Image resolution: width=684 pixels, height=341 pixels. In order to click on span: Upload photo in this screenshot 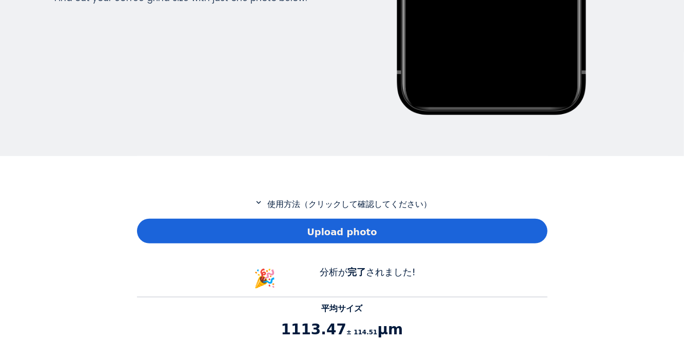, I will do `click(342, 231)`.